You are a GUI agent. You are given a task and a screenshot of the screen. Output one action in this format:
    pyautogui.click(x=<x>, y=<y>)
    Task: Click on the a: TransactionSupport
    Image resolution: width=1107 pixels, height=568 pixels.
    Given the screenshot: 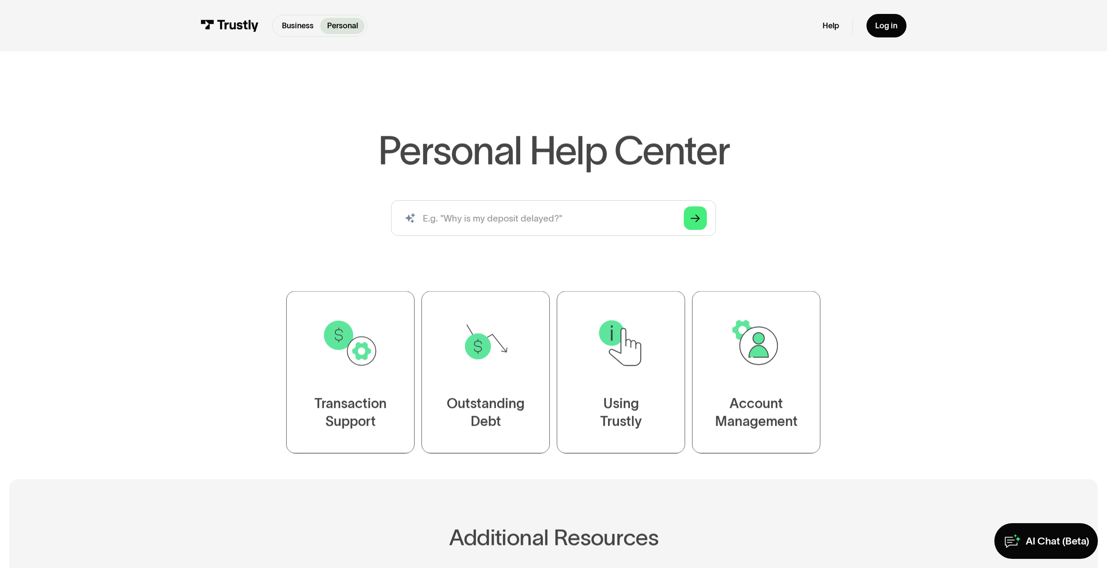 What is the action you would take?
    pyautogui.click(x=350, y=372)
    